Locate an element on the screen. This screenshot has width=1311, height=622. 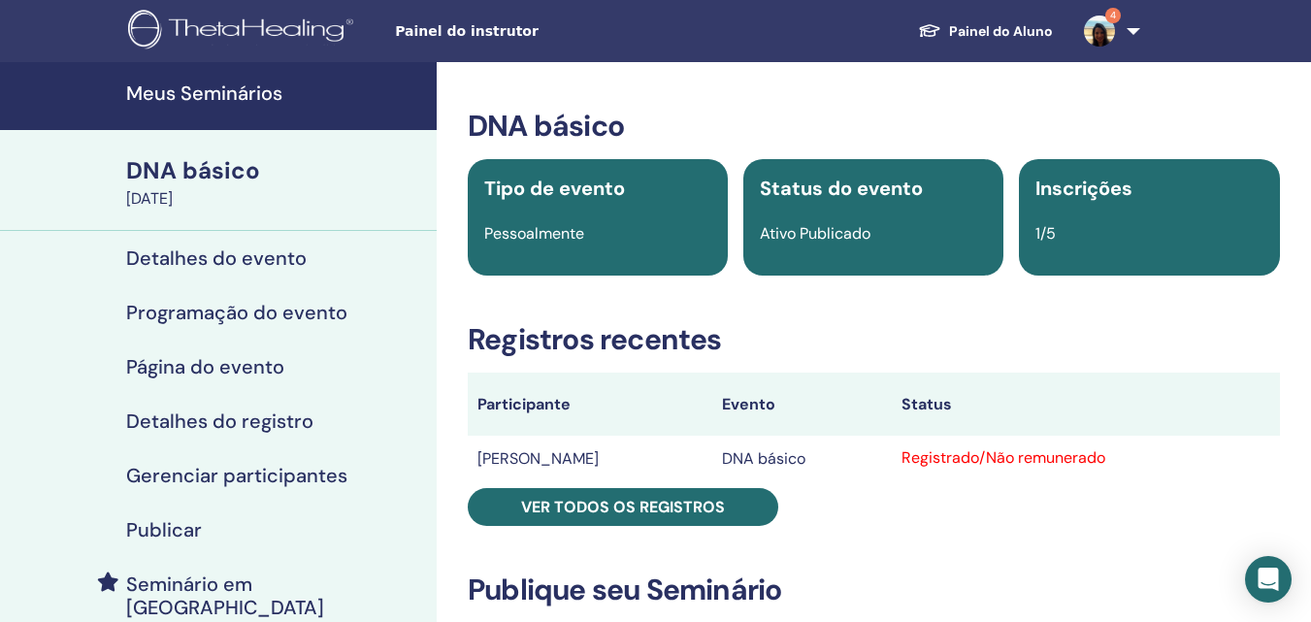
font: 4 is located at coordinates (1113, 15).